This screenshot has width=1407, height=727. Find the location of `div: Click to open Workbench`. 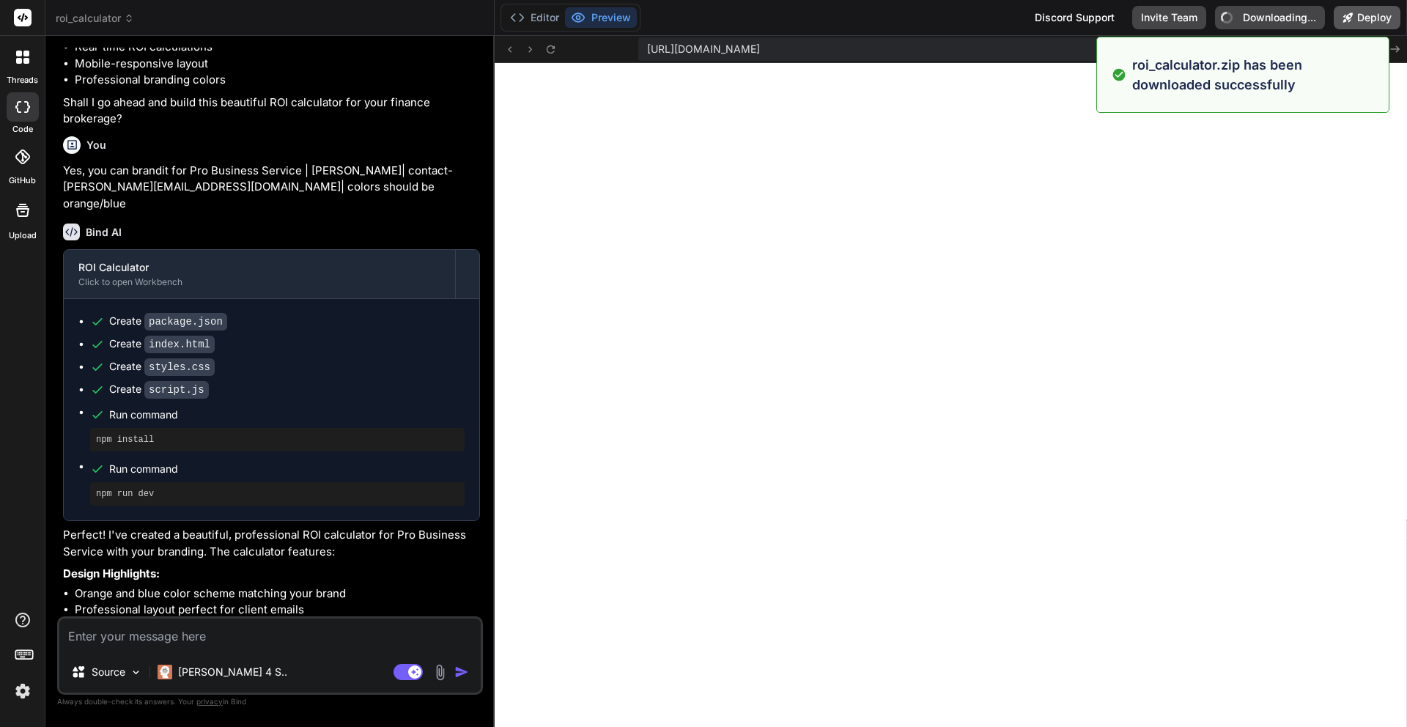

div: Click to open Workbench is located at coordinates (259, 282).